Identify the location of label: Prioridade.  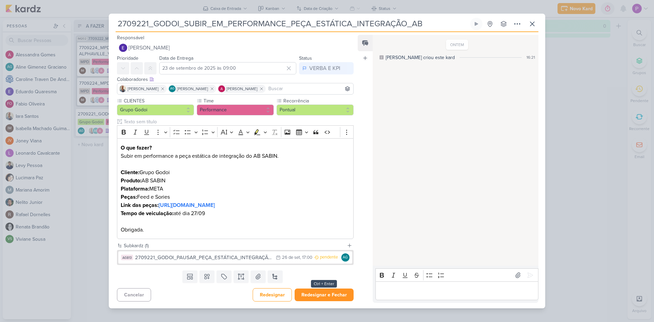
(128, 58).